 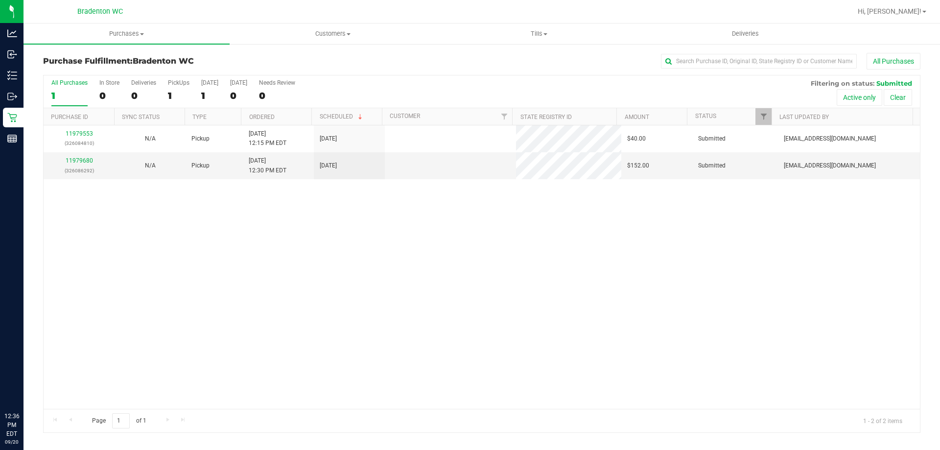 I want to click on a: Deliveries, so click(x=745, y=34).